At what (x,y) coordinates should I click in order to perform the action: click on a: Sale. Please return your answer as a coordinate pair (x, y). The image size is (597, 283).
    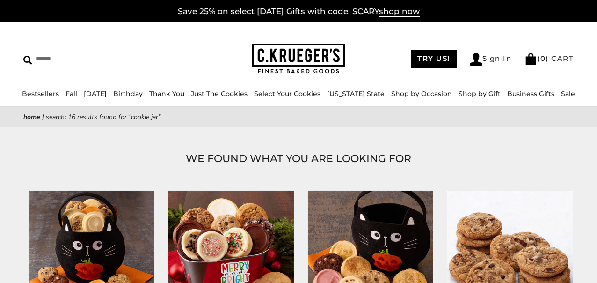
    Looking at the image, I should click on (568, 94).